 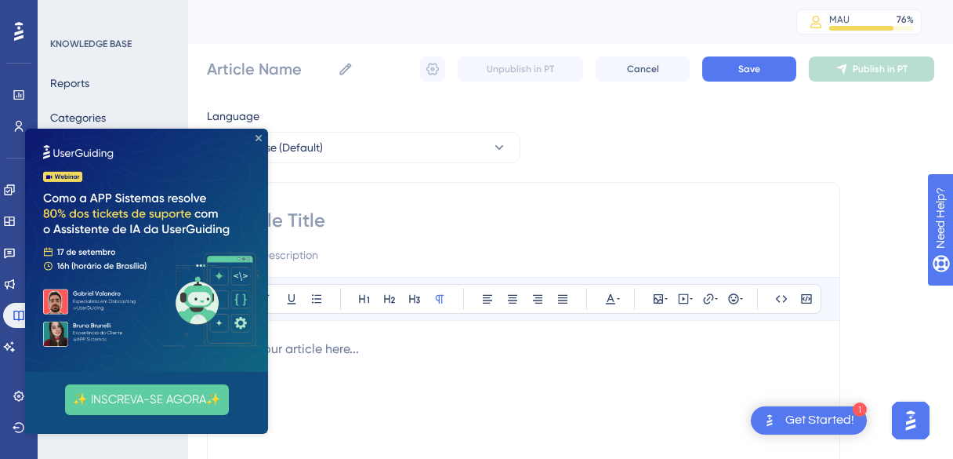 I want to click on button: Unpublish in PT, so click(x=520, y=69).